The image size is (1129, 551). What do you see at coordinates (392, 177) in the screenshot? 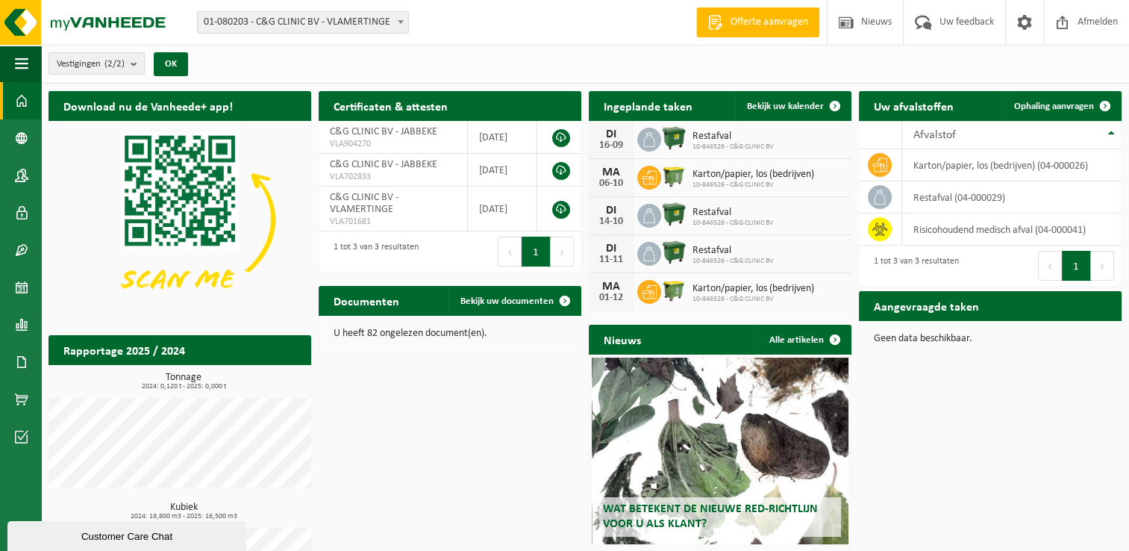
I see `span: VLA702833` at bounding box center [392, 177].